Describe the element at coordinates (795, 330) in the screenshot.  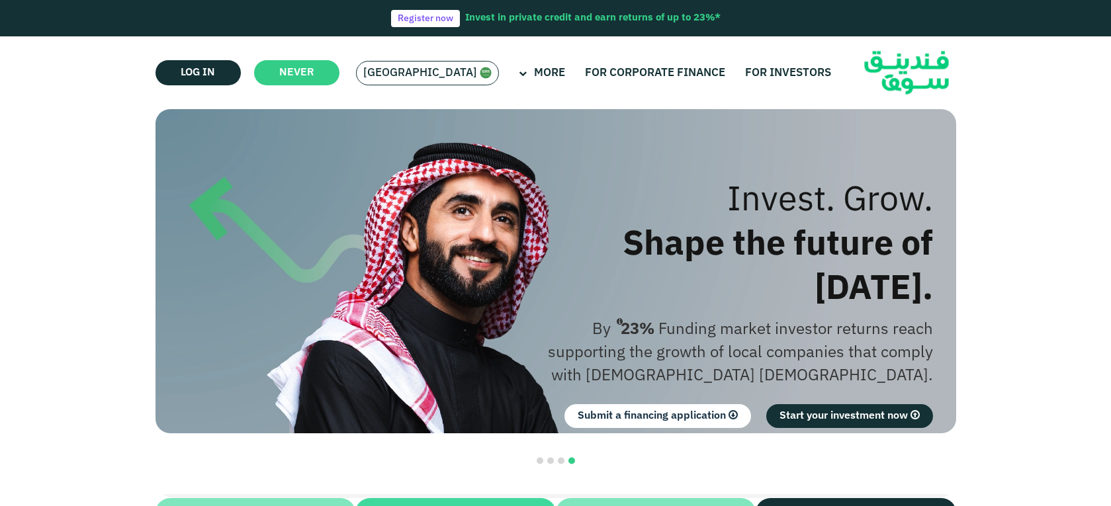
I see `font: Funding market investor returns reach` at that location.